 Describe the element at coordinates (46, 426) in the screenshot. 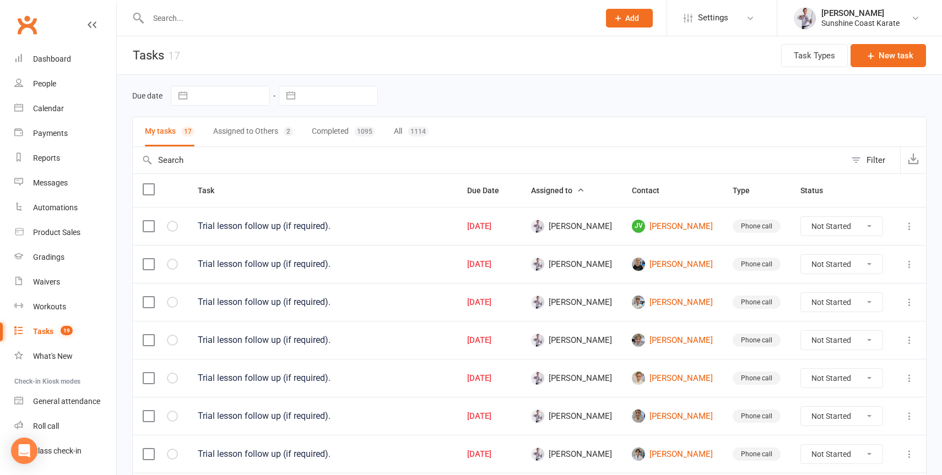

I see `div: Roll call` at that location.